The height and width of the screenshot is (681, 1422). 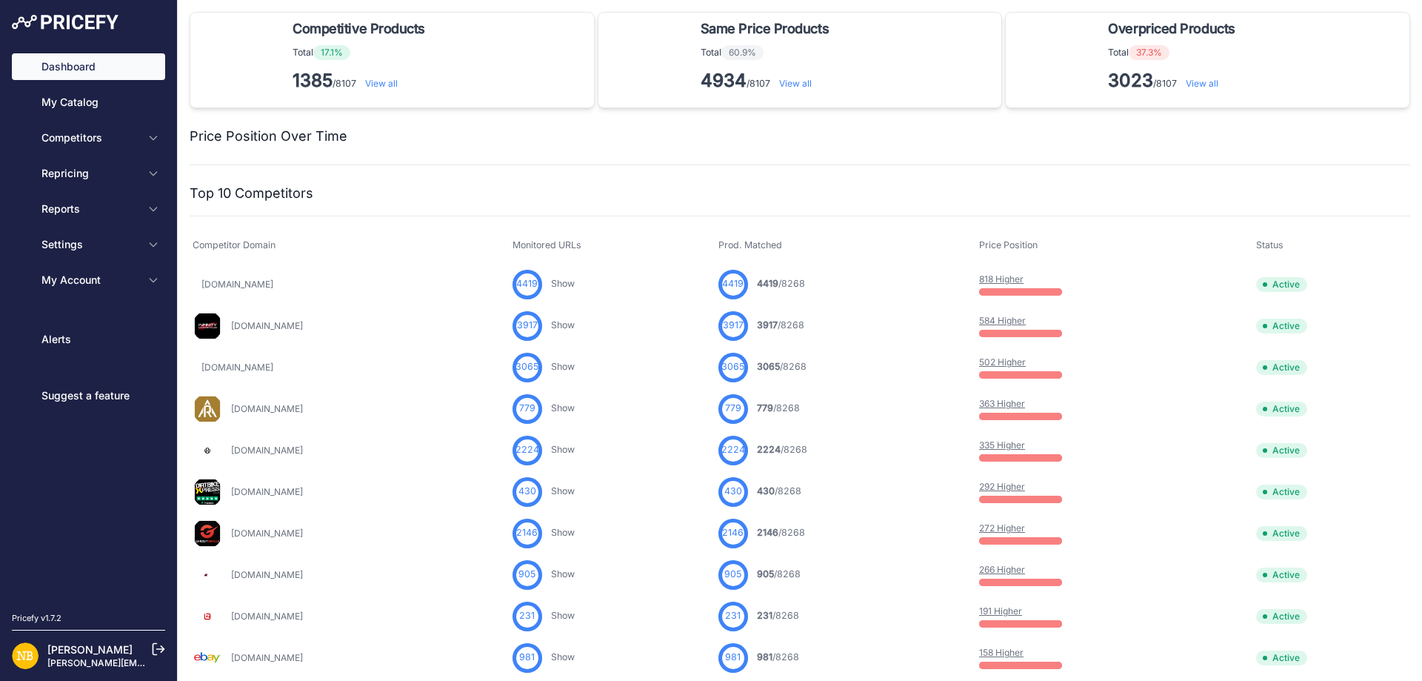 What do you see at coordinates (90, 209) in the screenshot?
I see `span: Reports` at bounding box center [90, 209].